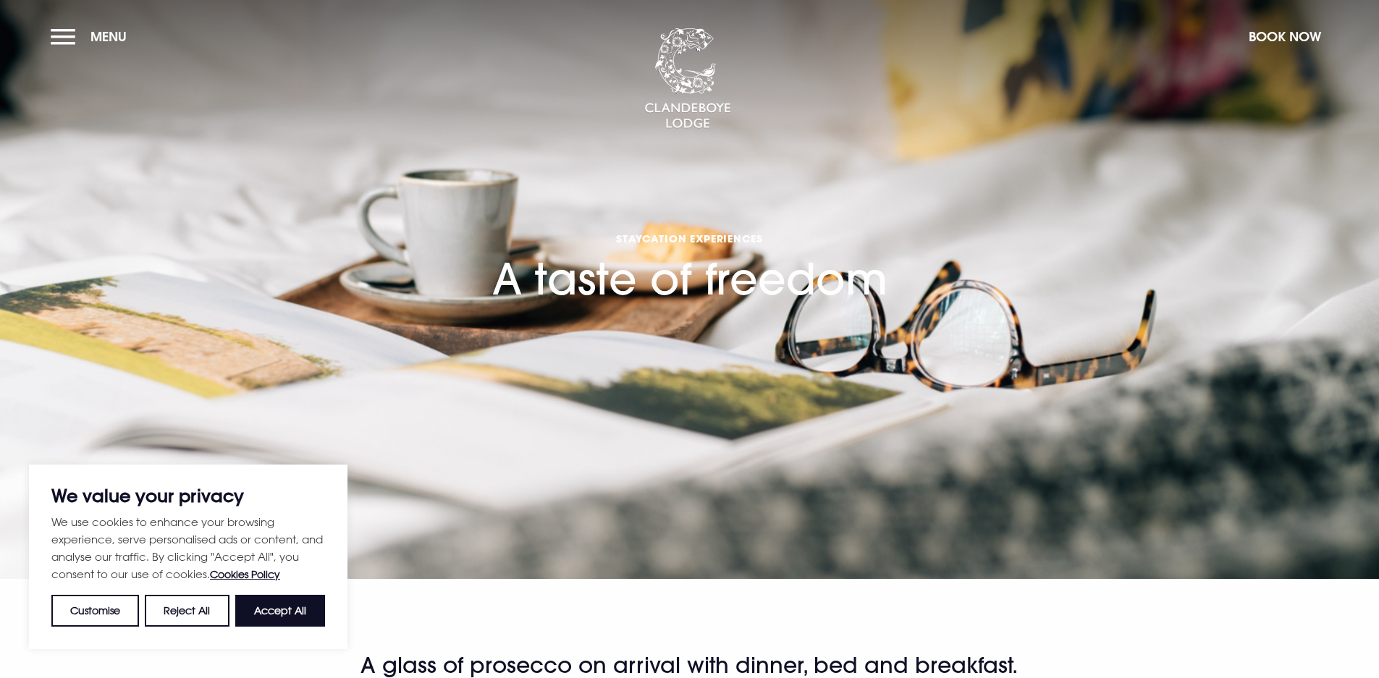  I want to click on h1: A taste of freedom, so click(690, 226).